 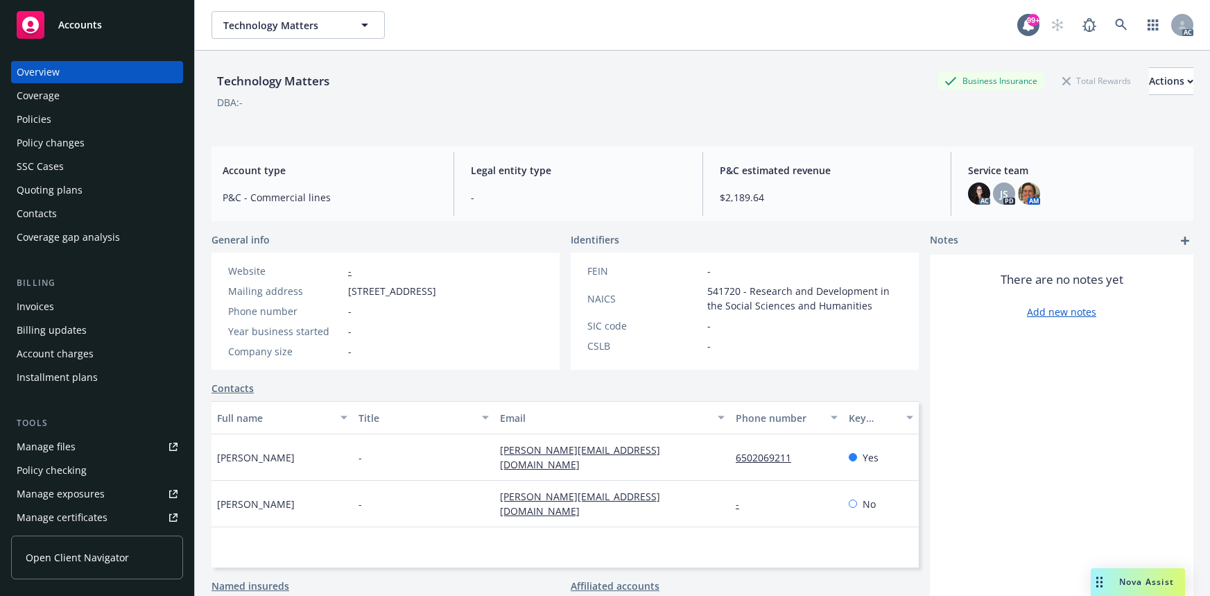 What do you see at coordinates (1062, 279) in the screenshot?
I see `span: There are no notes yet` at bounding box center [1062, 279].